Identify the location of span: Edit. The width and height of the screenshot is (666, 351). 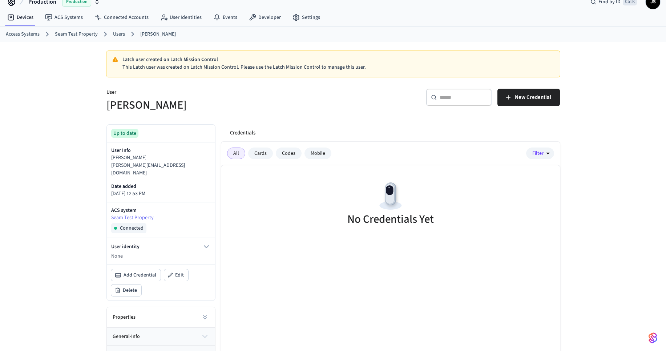
(180, 275).